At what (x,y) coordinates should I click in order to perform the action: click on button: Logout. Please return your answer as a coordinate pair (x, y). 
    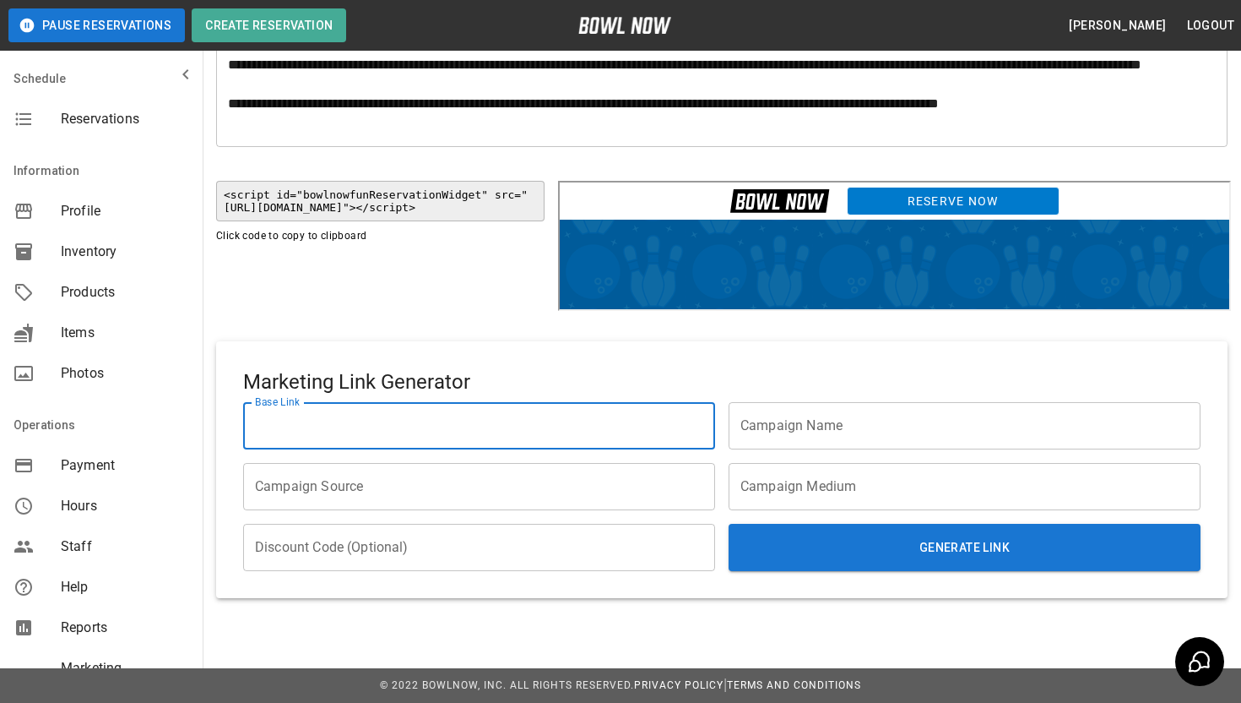
    Looking at the image, I should click on (1211, 25).